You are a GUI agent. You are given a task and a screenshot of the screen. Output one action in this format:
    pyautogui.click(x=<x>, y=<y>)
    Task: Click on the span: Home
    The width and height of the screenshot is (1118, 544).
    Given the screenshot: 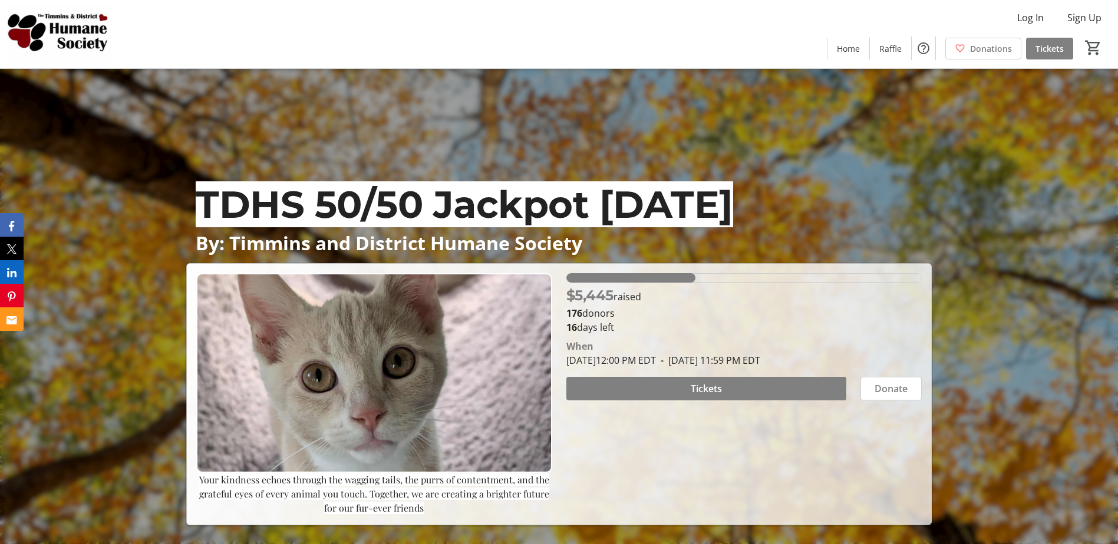 What is the action you would take?
    pyautogui.click(x=848, y=48)
    